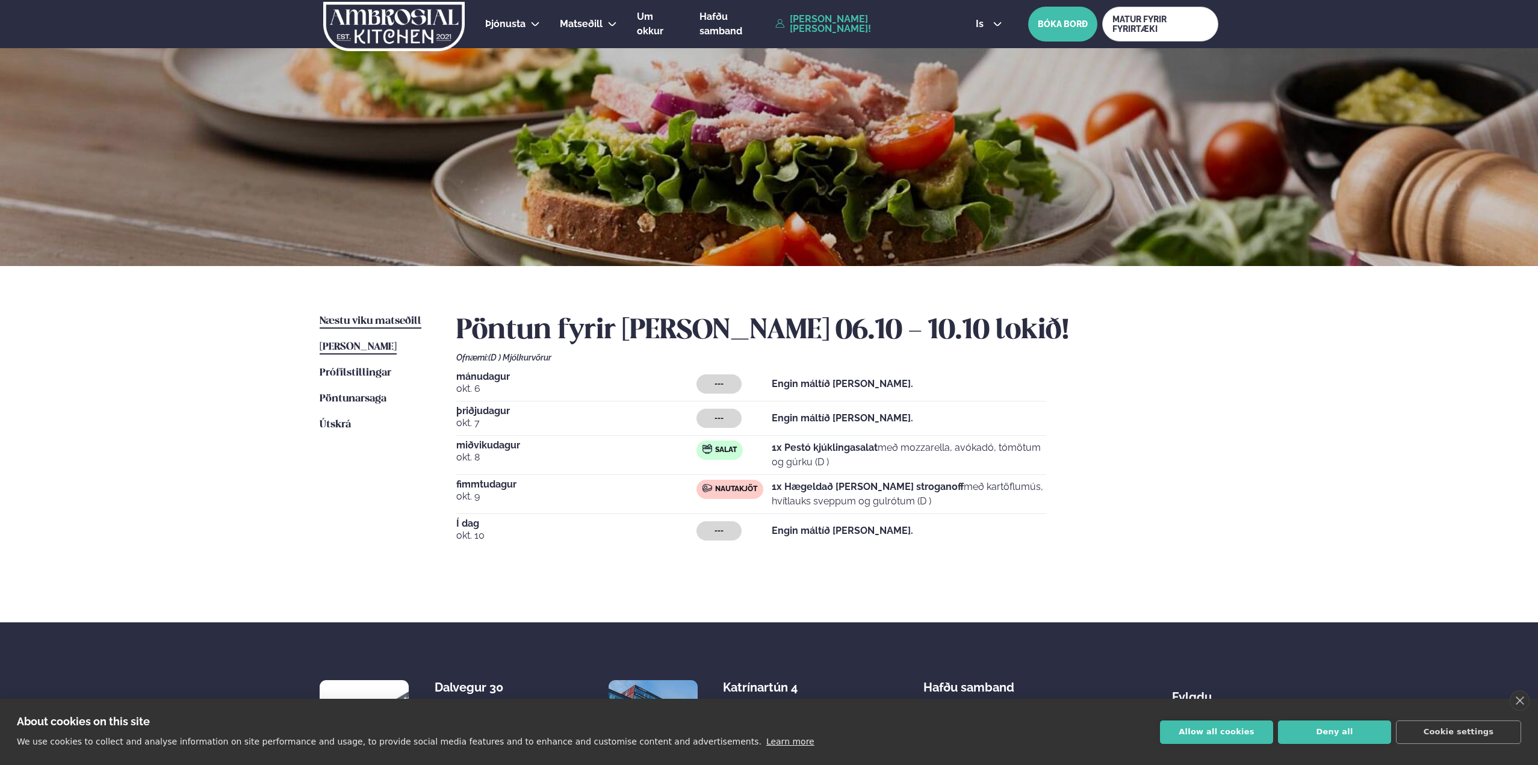  Describe the element at coordinates (576, 423) in the screenshot. I see `span: okt. 7` at that location.